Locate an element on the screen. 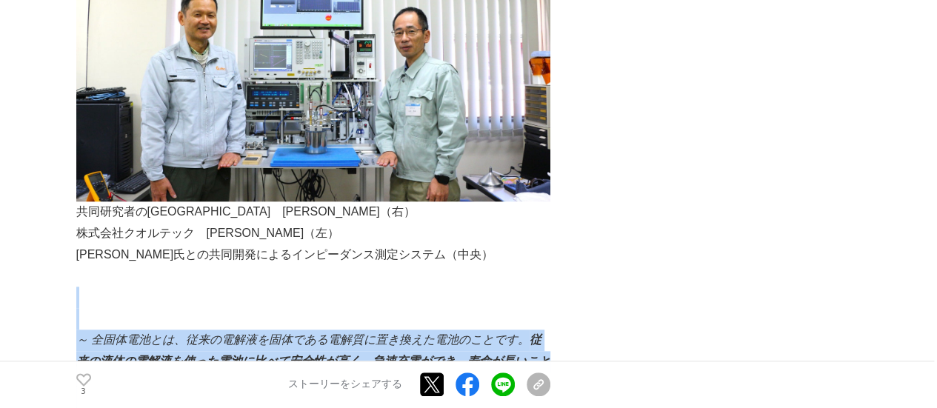  em: ～ 全固体電池とは、従来の電解液を固体である電解質に置き換えた電池のことです。 is located at coordinates (303, 339).